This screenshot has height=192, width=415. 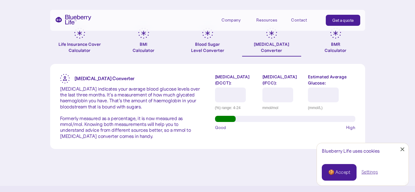 What do you see at coordinates (143, 47) in the screenshot?
I see `div: BMI Calculator` at bounding box center [143, 47].